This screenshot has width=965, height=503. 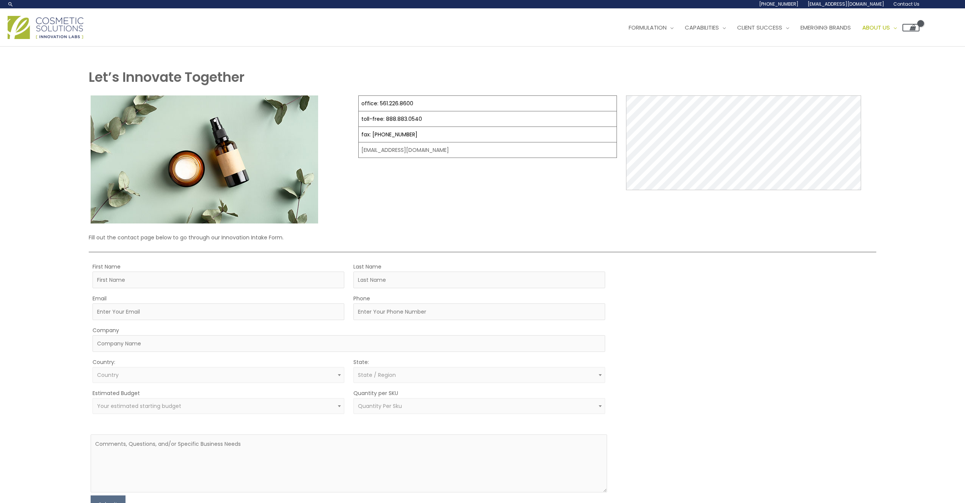 I want to click on input: First Name, so click(x=218, y=280).